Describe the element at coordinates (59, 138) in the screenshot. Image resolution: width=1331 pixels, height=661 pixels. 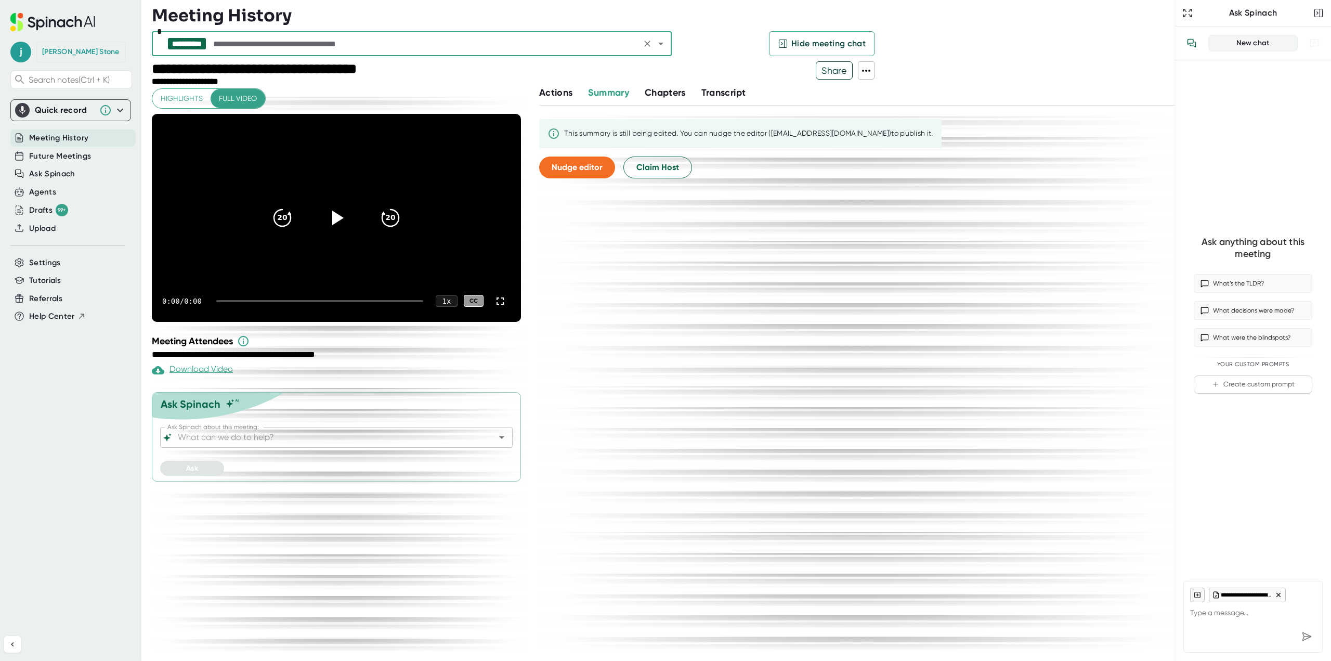
I see `button: Meeting History` at that location.